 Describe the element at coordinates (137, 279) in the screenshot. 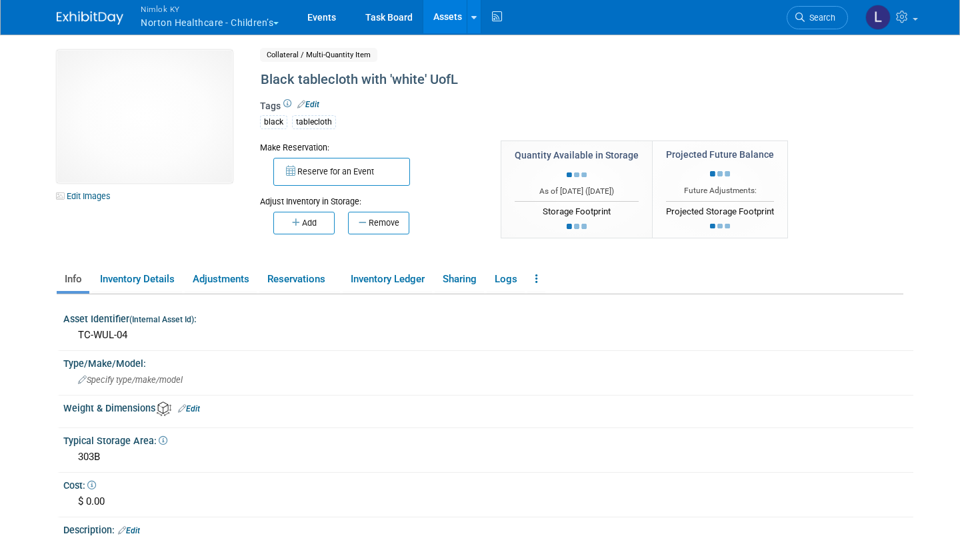

I see `a: Inventory Details` at that location.